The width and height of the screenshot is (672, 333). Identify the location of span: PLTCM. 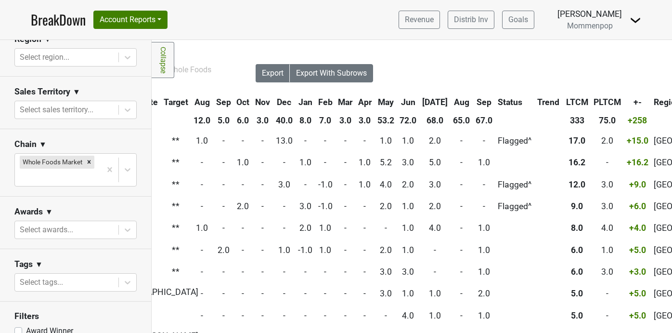
(607, 102).